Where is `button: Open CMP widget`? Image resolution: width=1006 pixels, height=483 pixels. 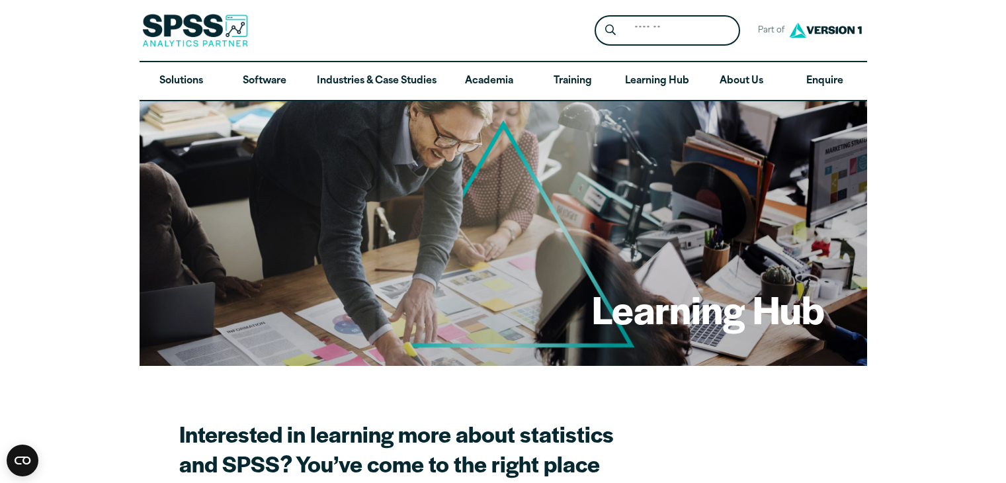
button: Open CMP widget is located at coordinates (22, 460).